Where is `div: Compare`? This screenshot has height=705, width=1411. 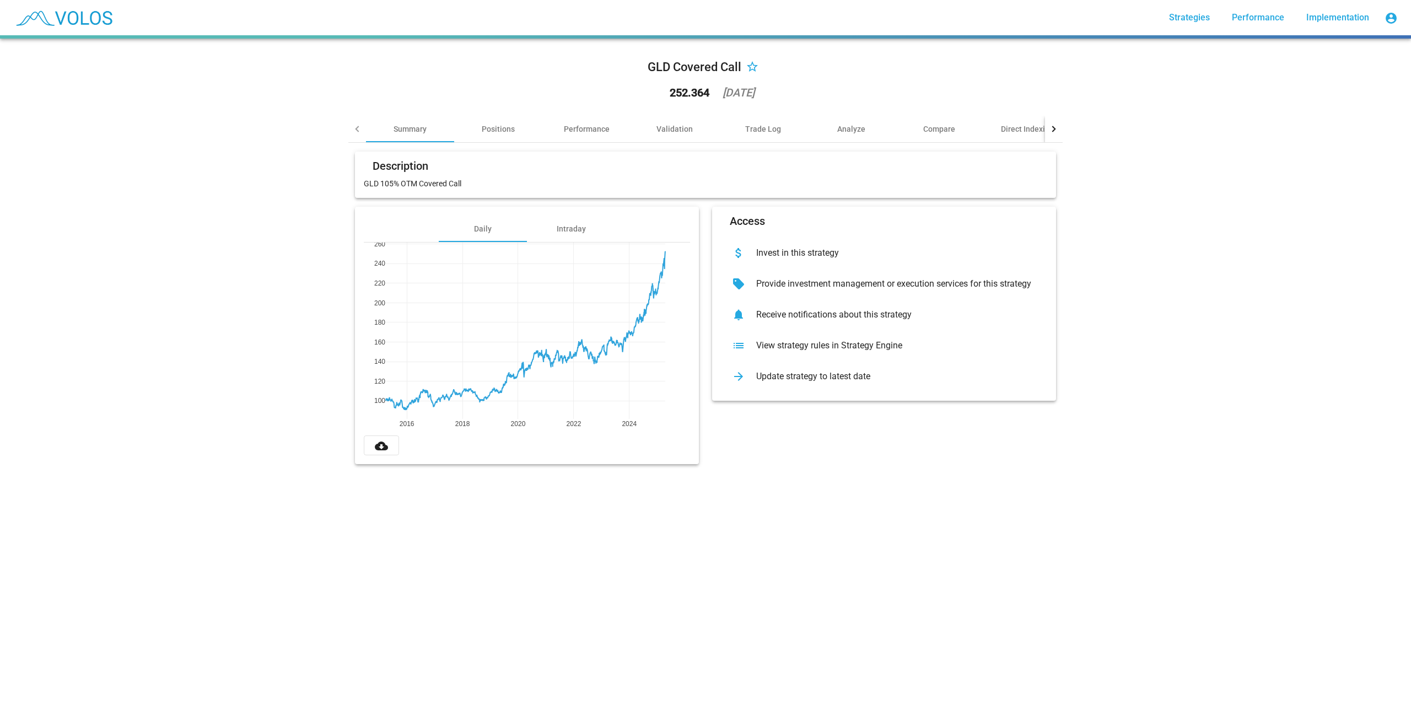
div: Compare is located at coordinates (939, 129).